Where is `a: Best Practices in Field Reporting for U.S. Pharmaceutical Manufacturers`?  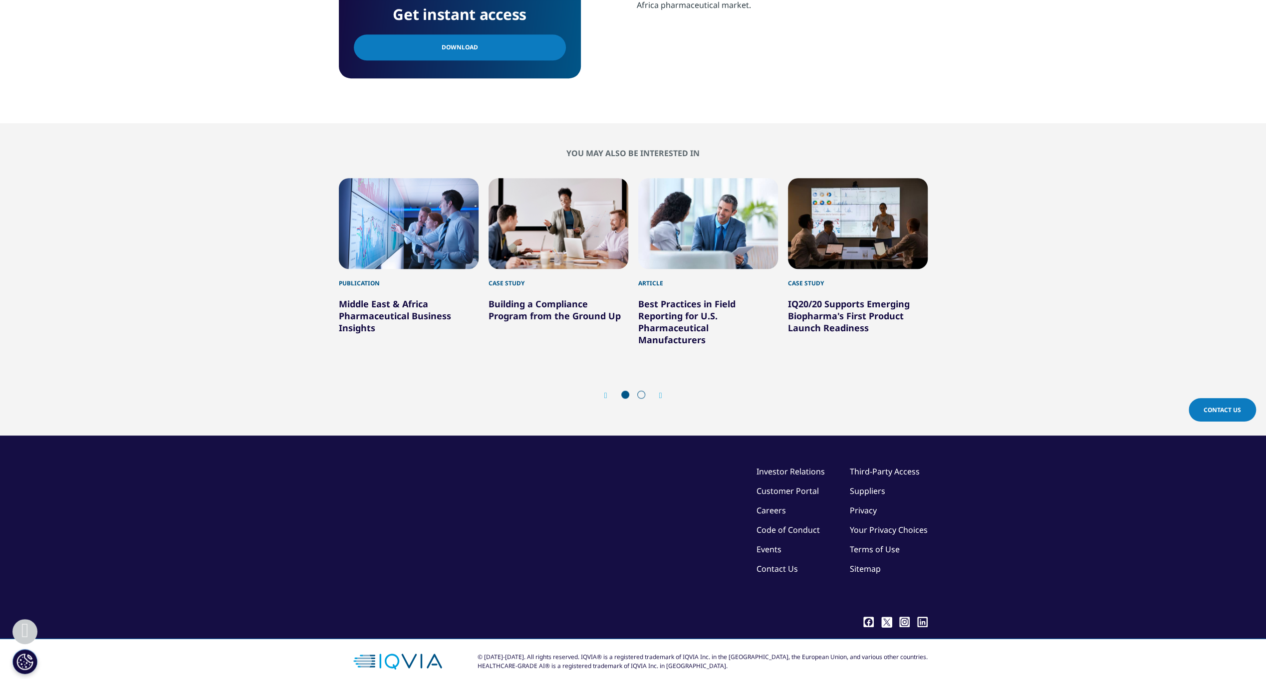 a: Best Practices in Field Reporting for U.S. Pharmaceutical Manufacturers is located at coordinates (687, 322).